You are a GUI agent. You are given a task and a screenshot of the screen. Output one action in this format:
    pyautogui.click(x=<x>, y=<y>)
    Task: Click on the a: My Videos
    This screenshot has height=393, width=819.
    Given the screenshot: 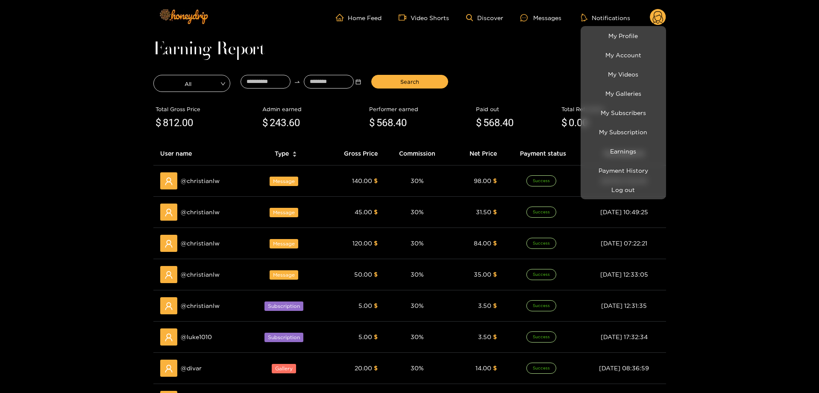 What is the action you would take?
    pyautogui.click(x=623, y=74)
    